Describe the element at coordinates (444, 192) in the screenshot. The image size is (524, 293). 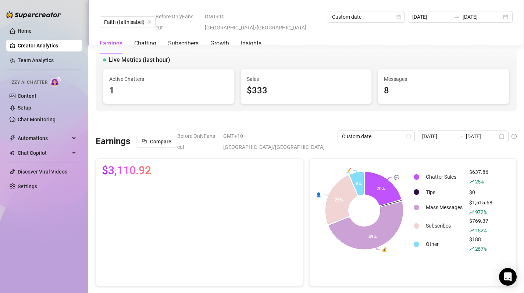
I see `td: Tips` at that location.